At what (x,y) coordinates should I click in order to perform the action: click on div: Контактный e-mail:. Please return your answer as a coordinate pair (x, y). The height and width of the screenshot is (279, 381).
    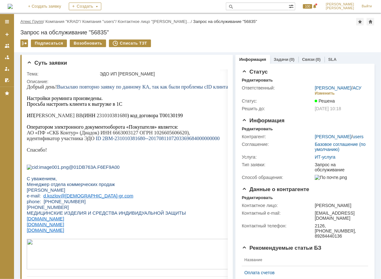
    Looking at the image, I should click on (277, 213).